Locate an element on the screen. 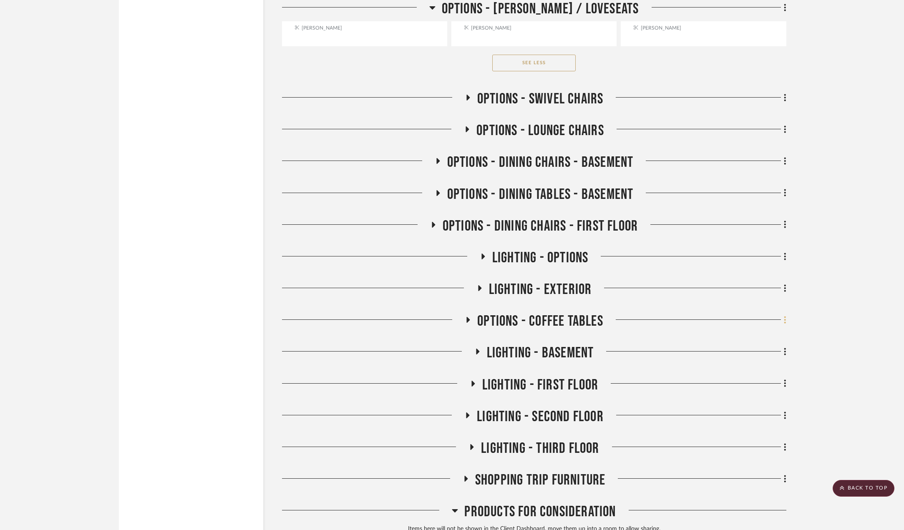 The width and height of the screenshot is (904, 530). span: OPTIONS - COFFEE TABLES is located at coordinates (540, 321).